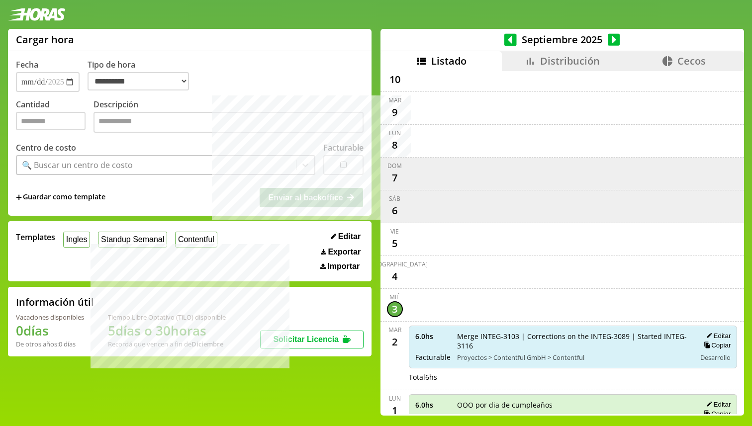 The height and width of the screenshot is (426, 752). What do you see at coordinates (395, 342) in the screenshot?
I see `div: 2` at bounding box center [395, 342].